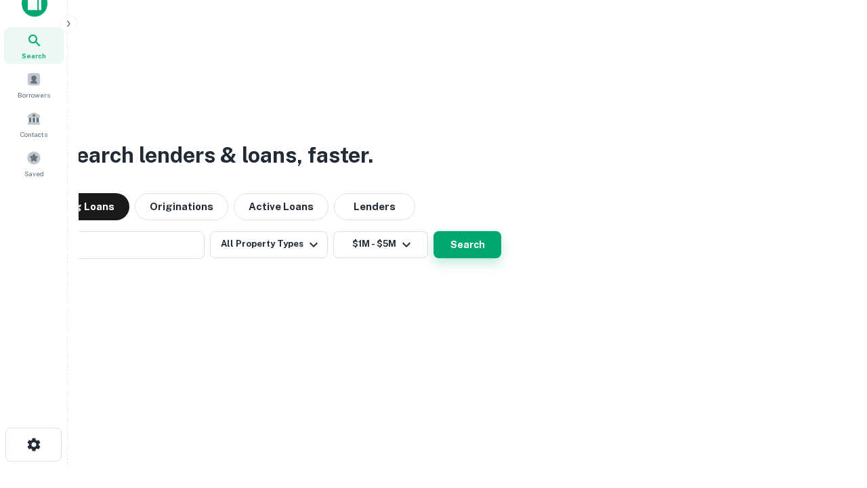  Describe the element at coordinates (269, 244) in the screenshot. I see `button: All Property Types` at that location.